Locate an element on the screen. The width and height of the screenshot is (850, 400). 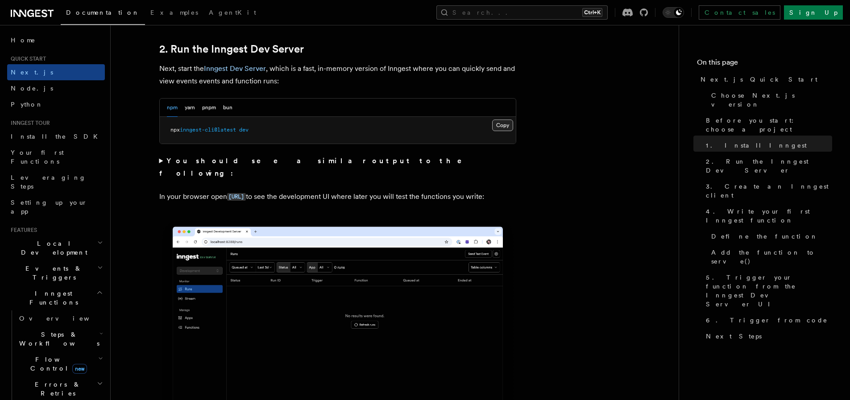
summary: You should see a similar output to the following: is located at coordinates (338, 167).